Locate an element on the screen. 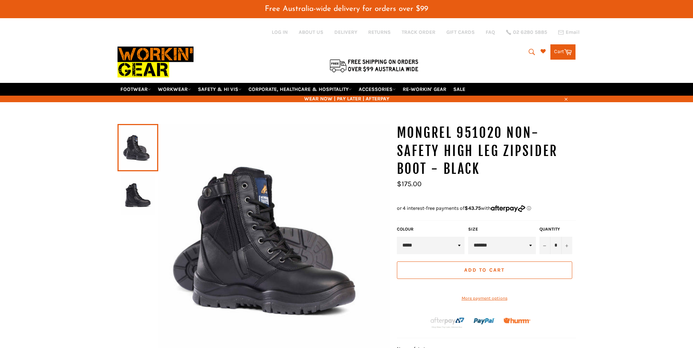 This screenshot has height=348, width=693. a: DELIVERY is located at coordinates (346, 32).